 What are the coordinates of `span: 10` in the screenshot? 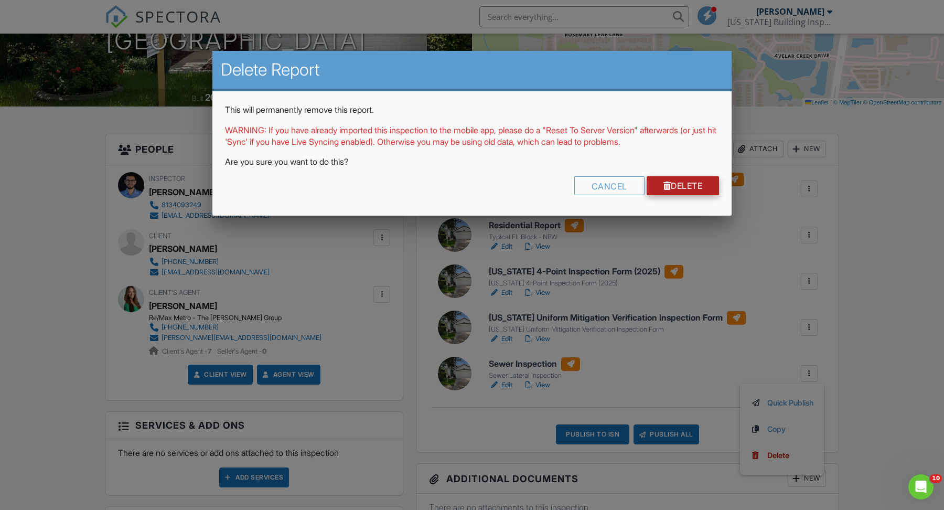 It's located at (935, 478).